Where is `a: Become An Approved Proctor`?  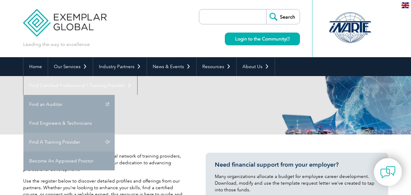 a: Become An Approved Proctor is located at coordinates (69, 161).